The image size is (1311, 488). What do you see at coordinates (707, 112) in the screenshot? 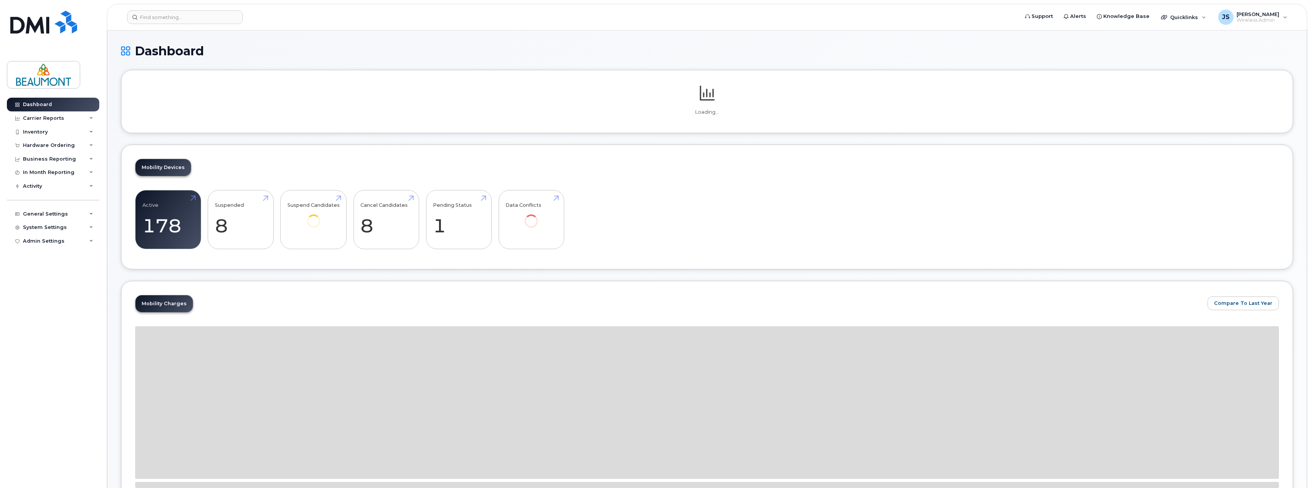
I see `p: Loading...` at bounding box center [707, 112].